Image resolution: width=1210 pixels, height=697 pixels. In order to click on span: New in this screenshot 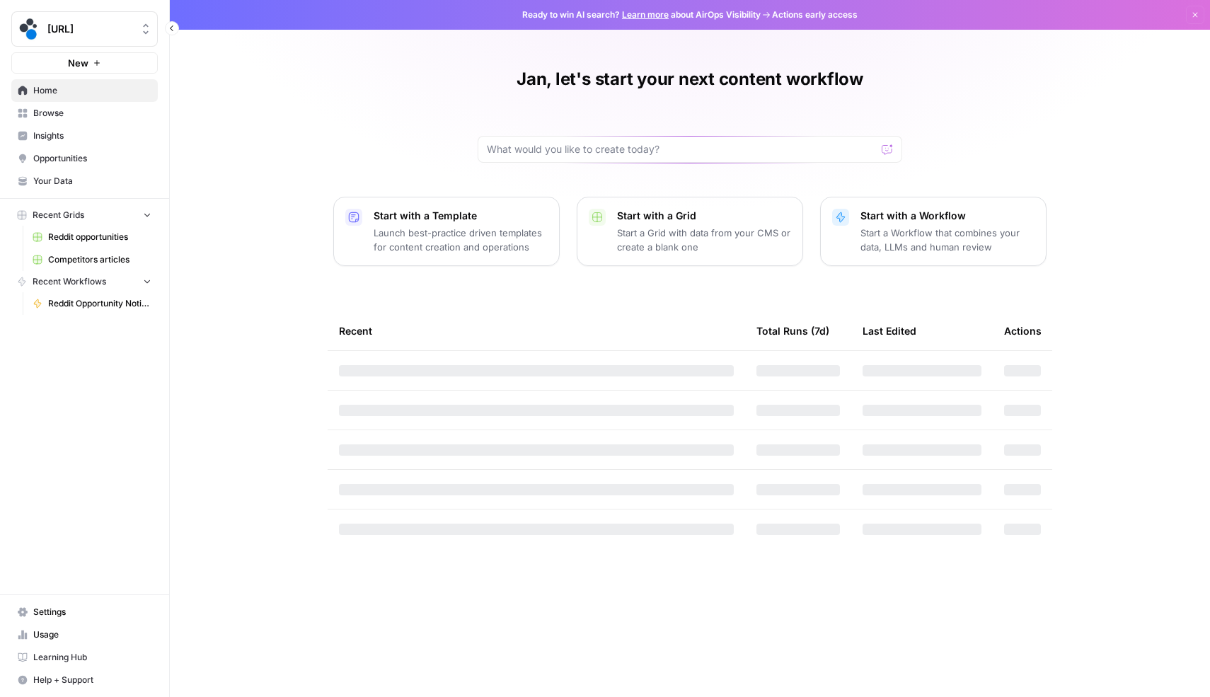, I will do `click(78, 63)`.